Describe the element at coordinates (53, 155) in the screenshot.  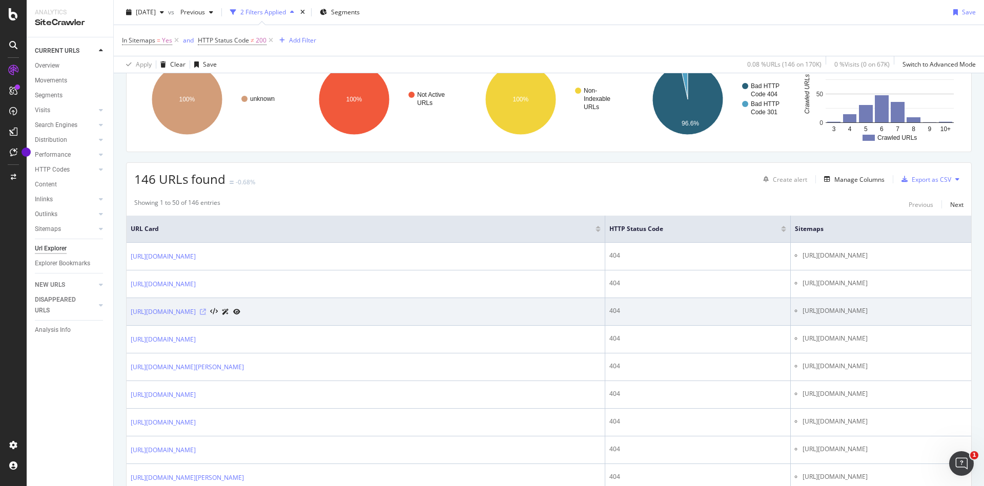
I see `div: Performance` at that location.